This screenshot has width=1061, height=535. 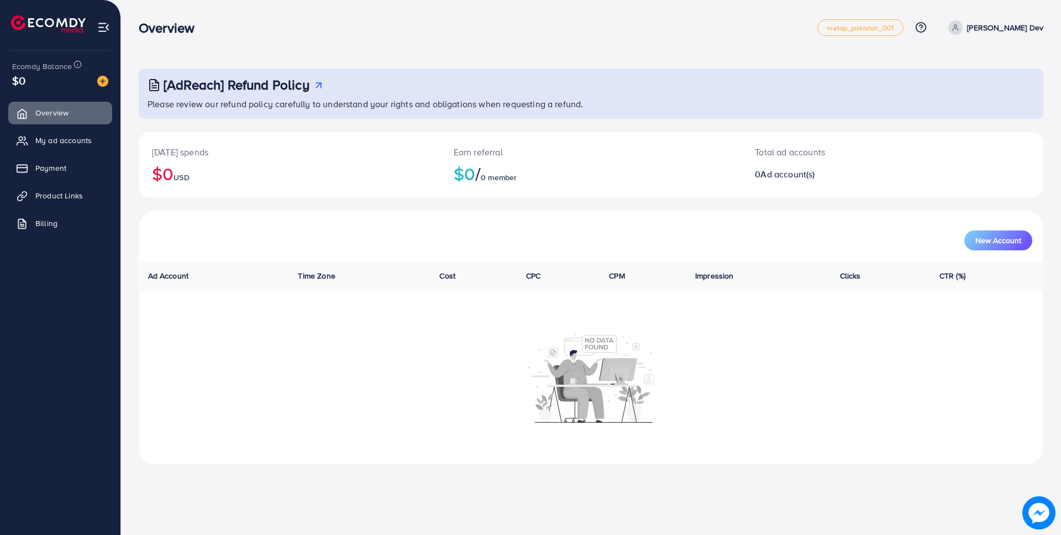 What do you see at coordinates (103, 27) in the screenshot?
I see `img: menu` at bounding box center [103, 27].